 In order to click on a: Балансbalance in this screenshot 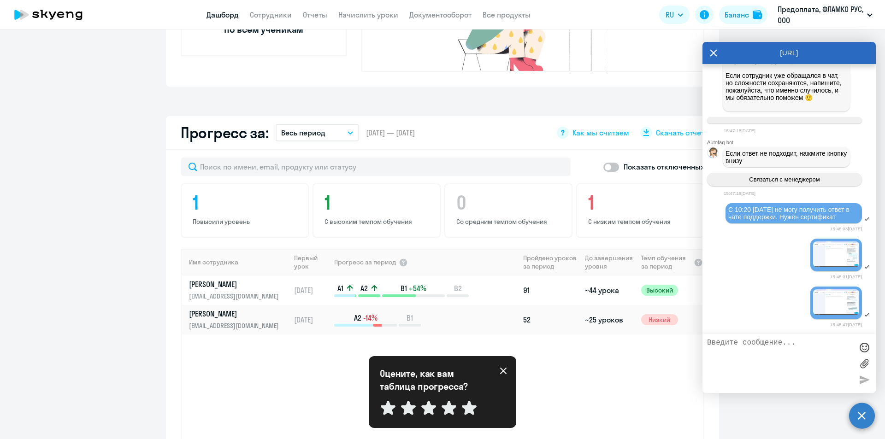, I will do `click(743, 15)`.